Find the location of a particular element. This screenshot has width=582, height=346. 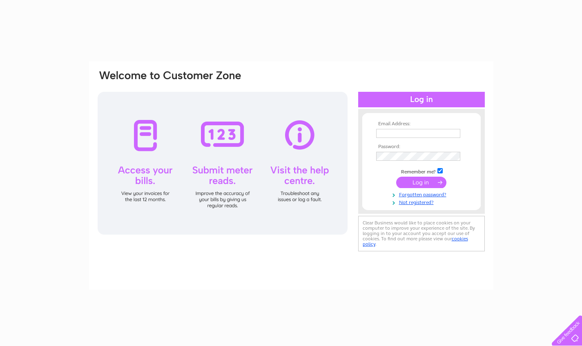

a: Forgotten password? is located at coordinates (422, 194).